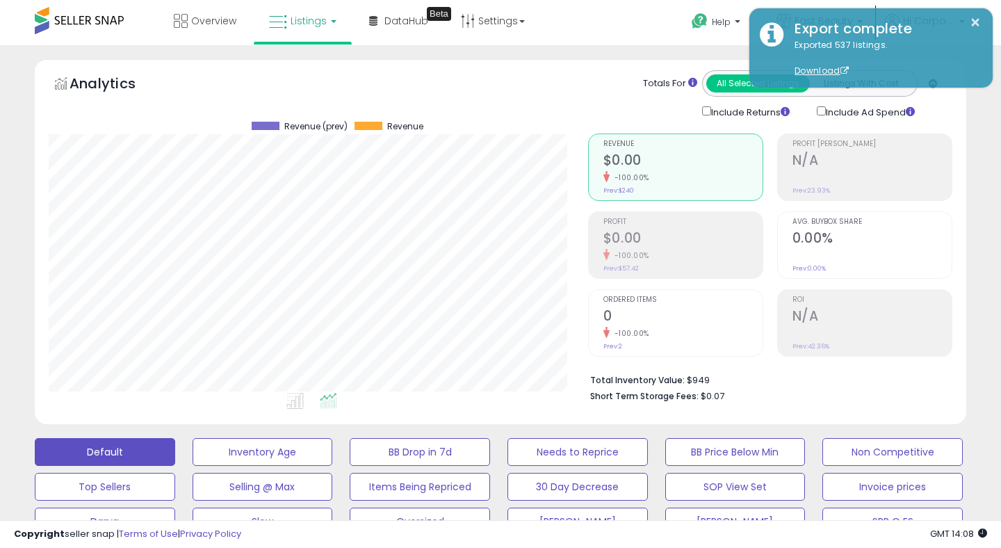  Describe the element at coordinates (105, 452) in the screenshot. I see `button: Default` at that location.